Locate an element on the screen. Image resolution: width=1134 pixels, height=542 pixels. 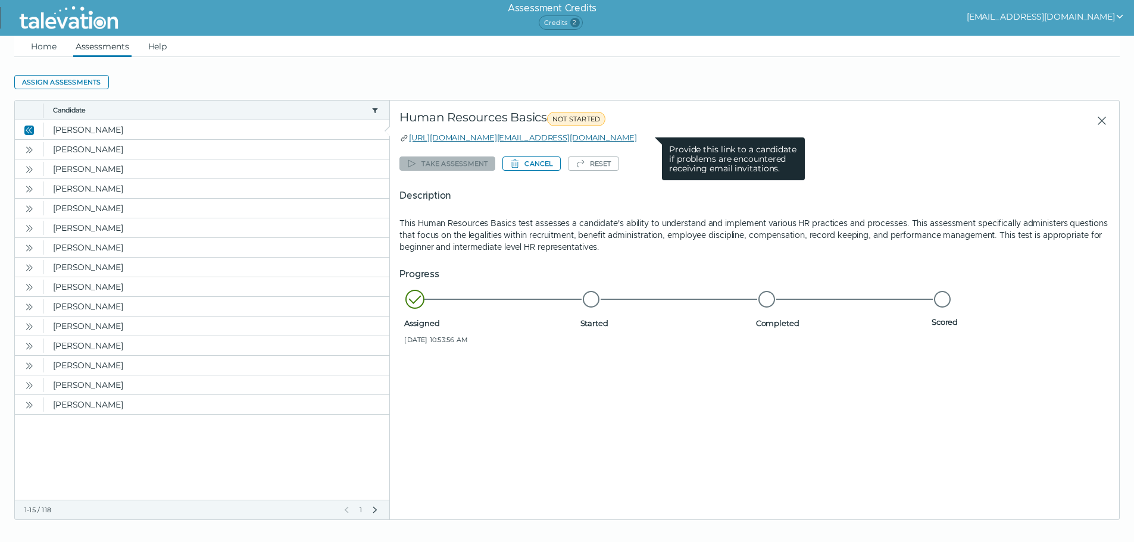
span: Started is located at coordinates (665, 323).